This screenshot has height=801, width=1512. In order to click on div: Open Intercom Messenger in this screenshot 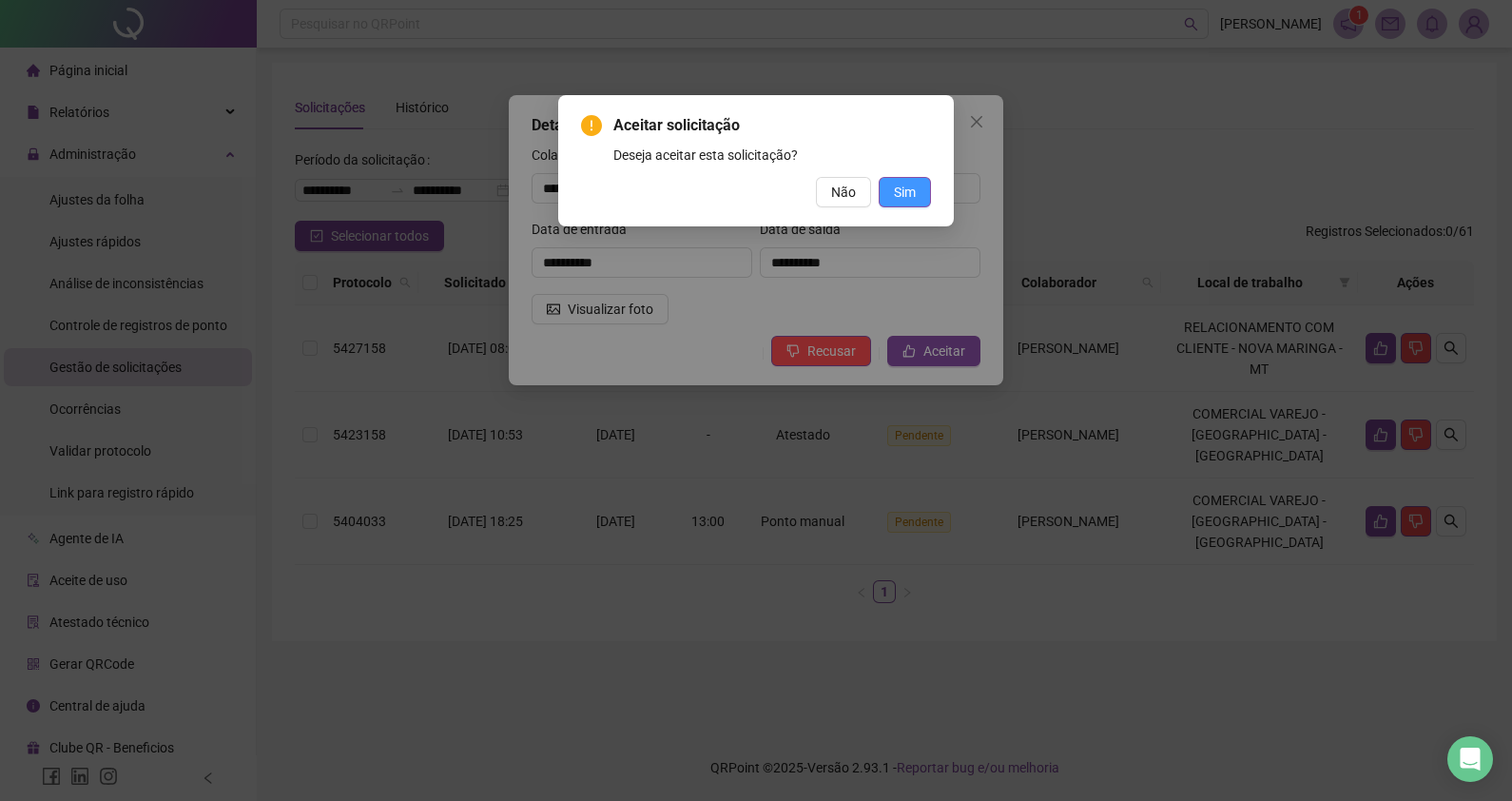, I will do `click(1470, 759)`.